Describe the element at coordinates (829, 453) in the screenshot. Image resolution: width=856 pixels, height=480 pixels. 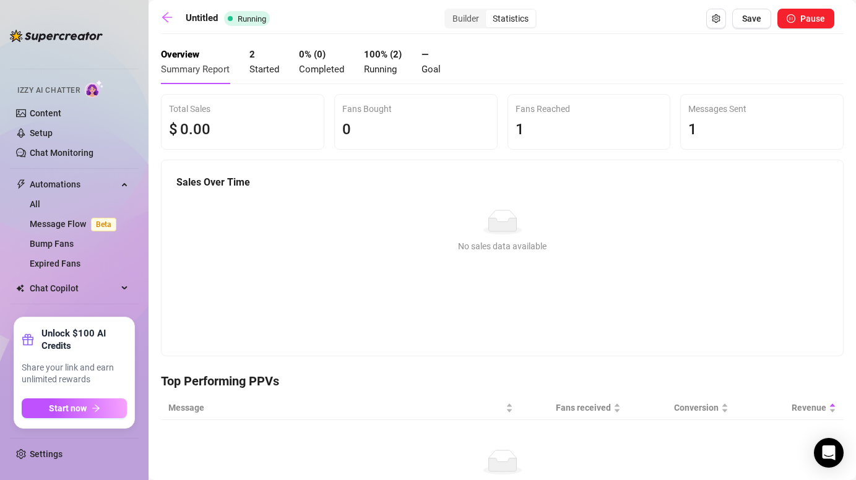
I see `div: Open Intercom Messenger` at that location.